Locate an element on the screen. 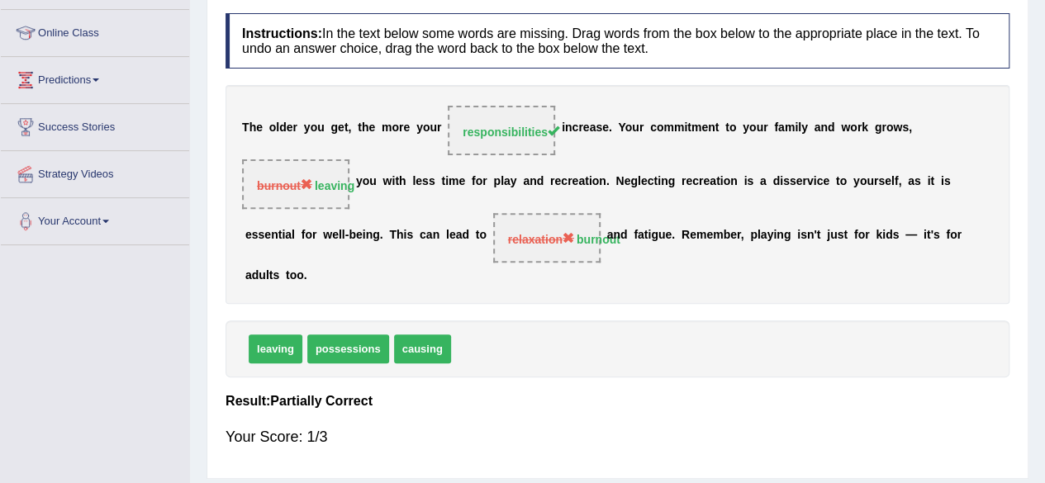  b: N is located at coordinates (620, 182).